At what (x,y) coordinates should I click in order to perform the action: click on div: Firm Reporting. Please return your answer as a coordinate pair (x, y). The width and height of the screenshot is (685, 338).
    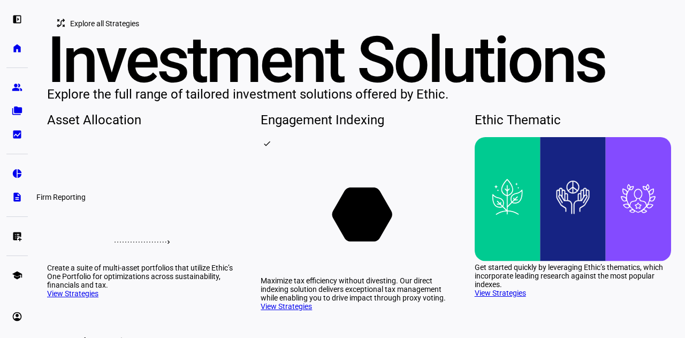
    Looking at the image, I should click on (61, 197).